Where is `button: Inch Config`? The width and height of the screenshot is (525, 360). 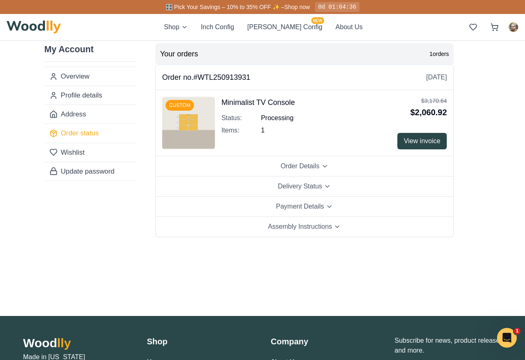
button: Inch Config is located at coordinates (217, 27).